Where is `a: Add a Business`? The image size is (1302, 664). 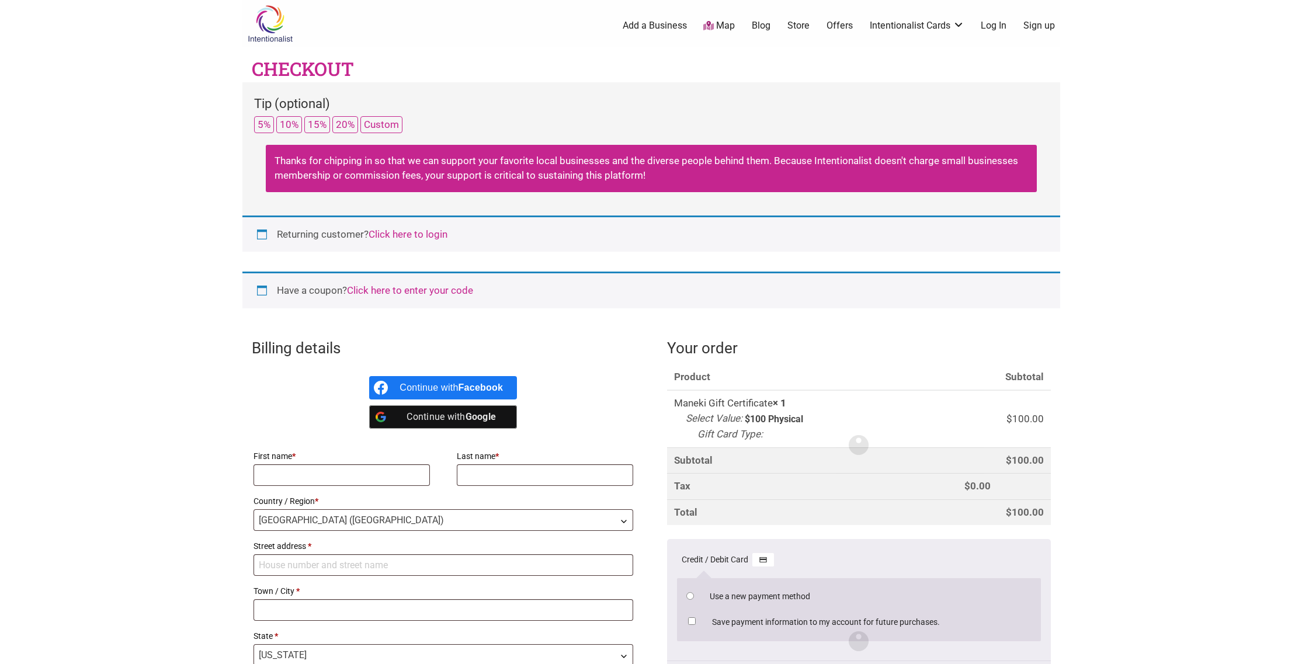
a: Add a Business is located at coordinates (655, 26).